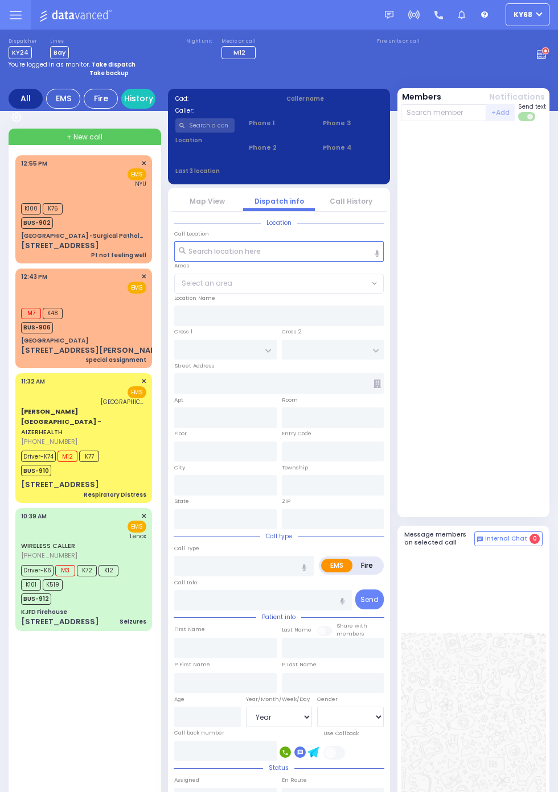 This screenshot has width=558, height=792. I want to click on span: Colombia Children's Hospital, so click(124, 402).